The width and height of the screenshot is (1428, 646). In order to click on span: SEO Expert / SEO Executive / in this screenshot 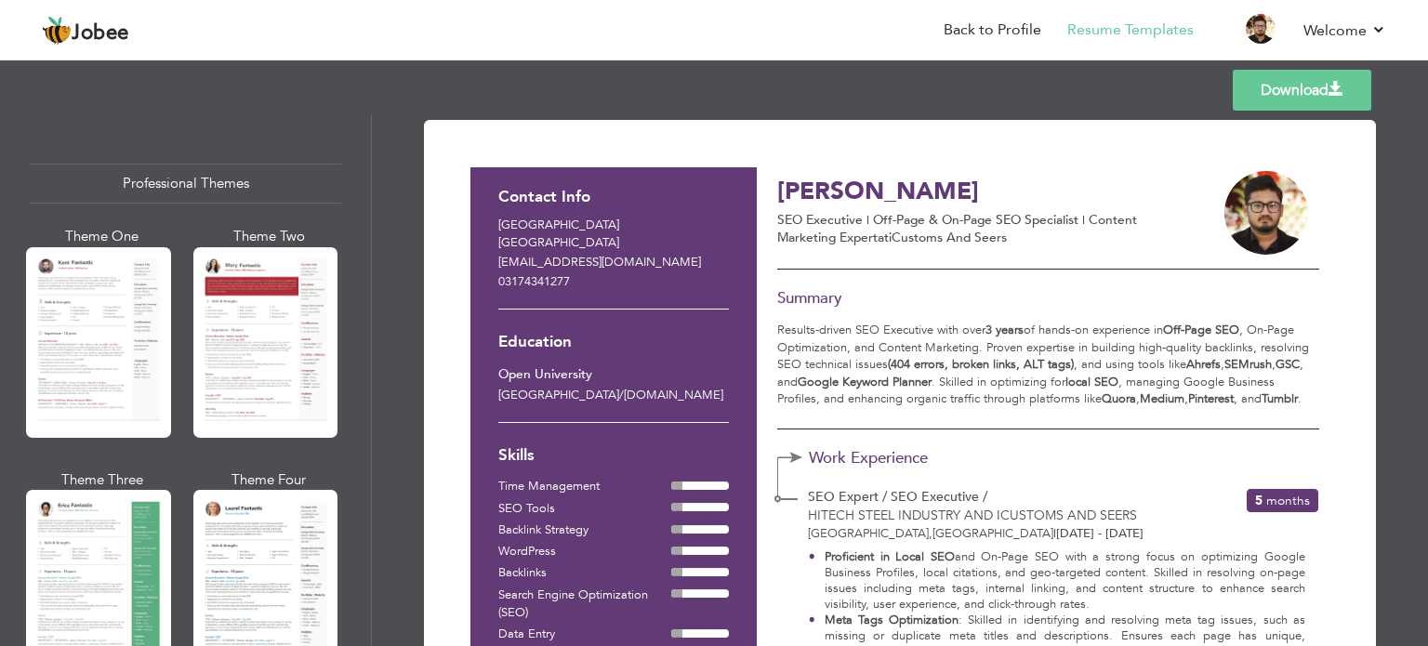, I will do `click(897, 496)`.